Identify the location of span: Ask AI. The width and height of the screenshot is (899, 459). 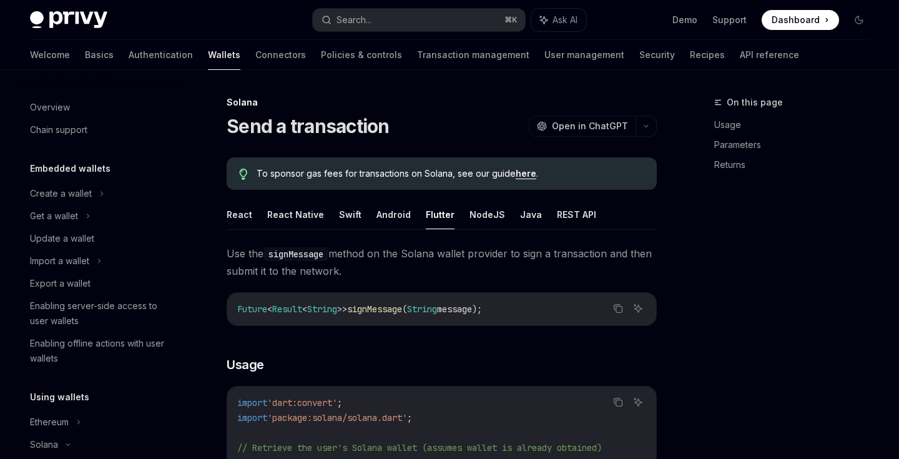
(565, 20).